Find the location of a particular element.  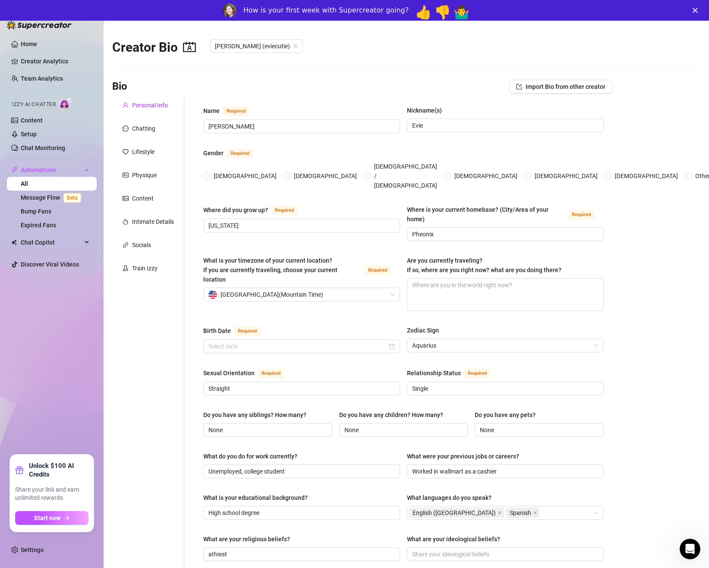

img: Chat Copilot is located at coordinates (14, 242).